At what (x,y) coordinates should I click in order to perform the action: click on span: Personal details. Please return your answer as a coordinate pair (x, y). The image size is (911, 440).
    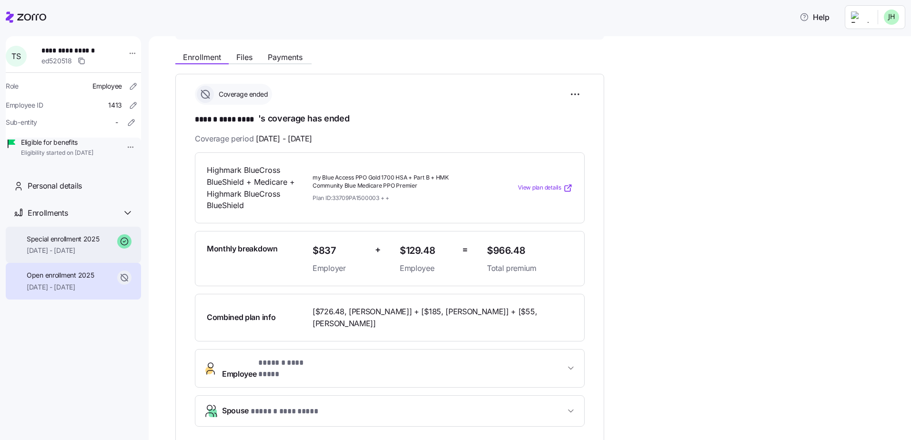
    Looking at the image, I should click on (55, 186).